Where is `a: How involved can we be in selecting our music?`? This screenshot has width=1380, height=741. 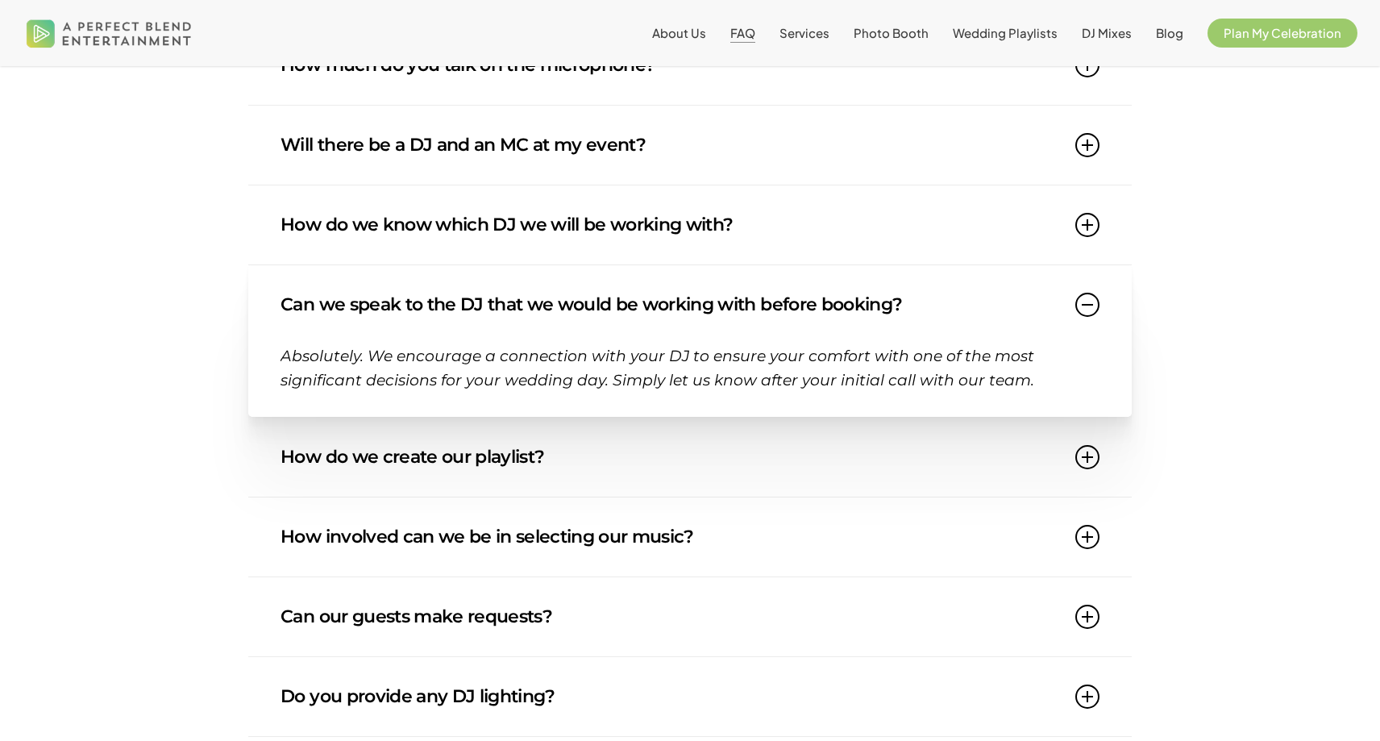 a: How involved can we be in selecting our music? is located at coordinates (690, 537).